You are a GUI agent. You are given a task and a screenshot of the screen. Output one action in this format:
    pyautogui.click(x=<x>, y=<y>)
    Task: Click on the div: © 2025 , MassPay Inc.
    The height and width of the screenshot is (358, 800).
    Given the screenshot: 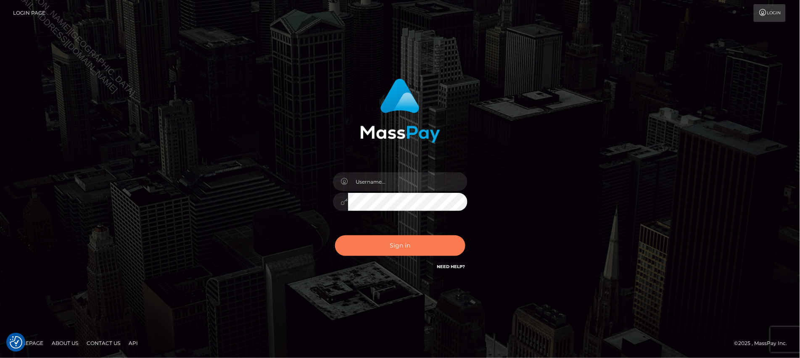 What is the action you would take?
    pyautogui.click(x=764, y=343)
    